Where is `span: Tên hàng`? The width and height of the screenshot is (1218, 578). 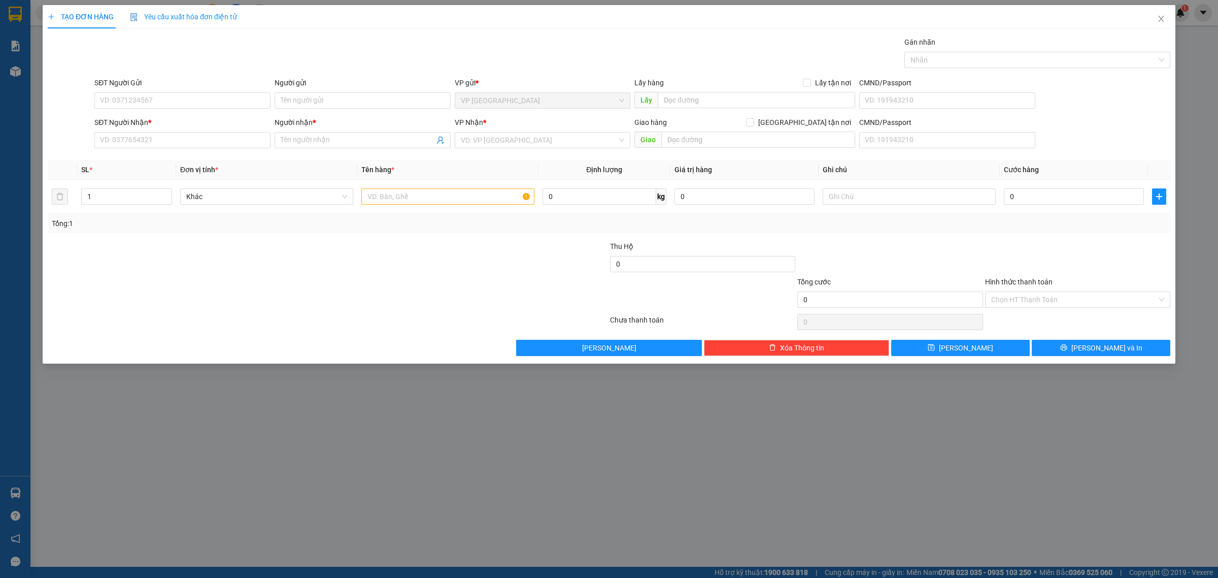
span: Tên hàng is located at coordinates (378, 170).